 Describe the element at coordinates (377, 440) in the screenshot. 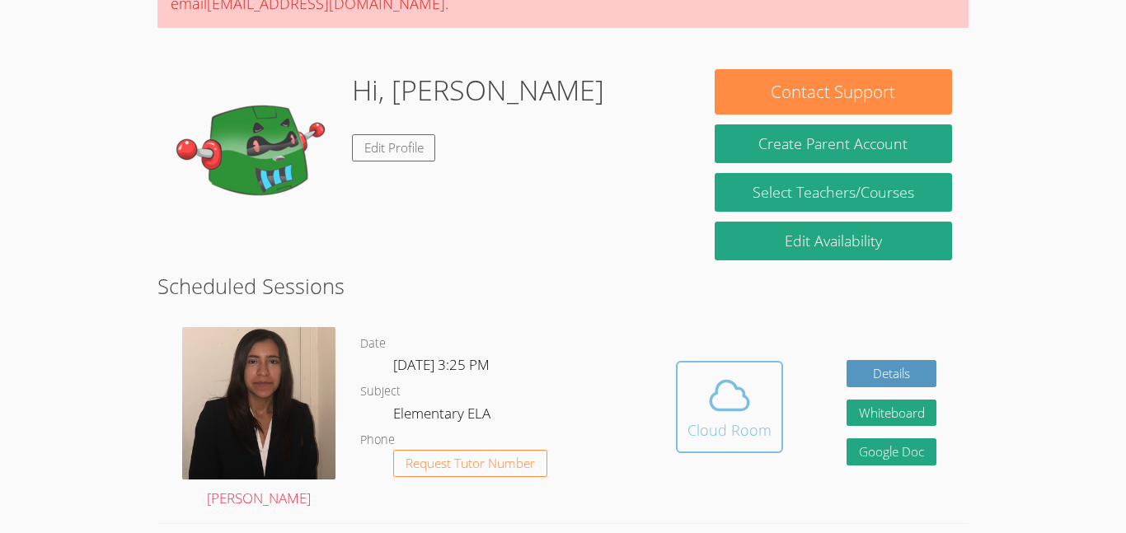

I see `dt: Phone` at that location.